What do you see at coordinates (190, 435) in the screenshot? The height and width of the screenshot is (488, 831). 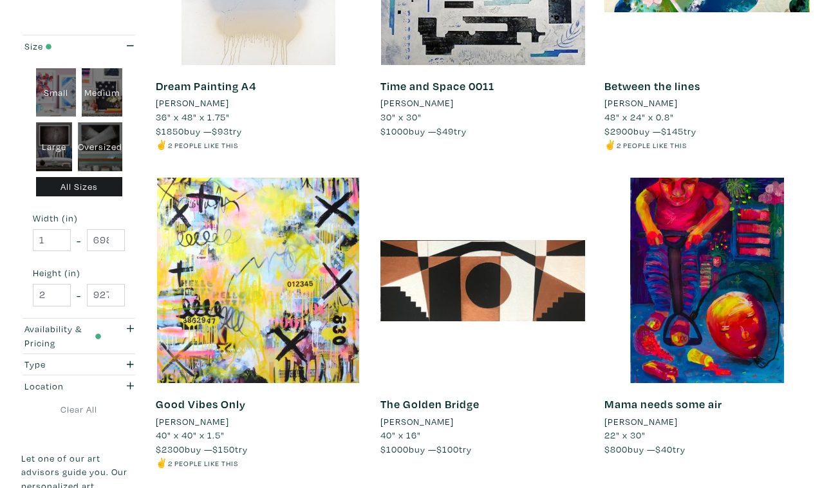 I see `span: 40" x 40" x 1.5"` at bounding box center [190, 435].